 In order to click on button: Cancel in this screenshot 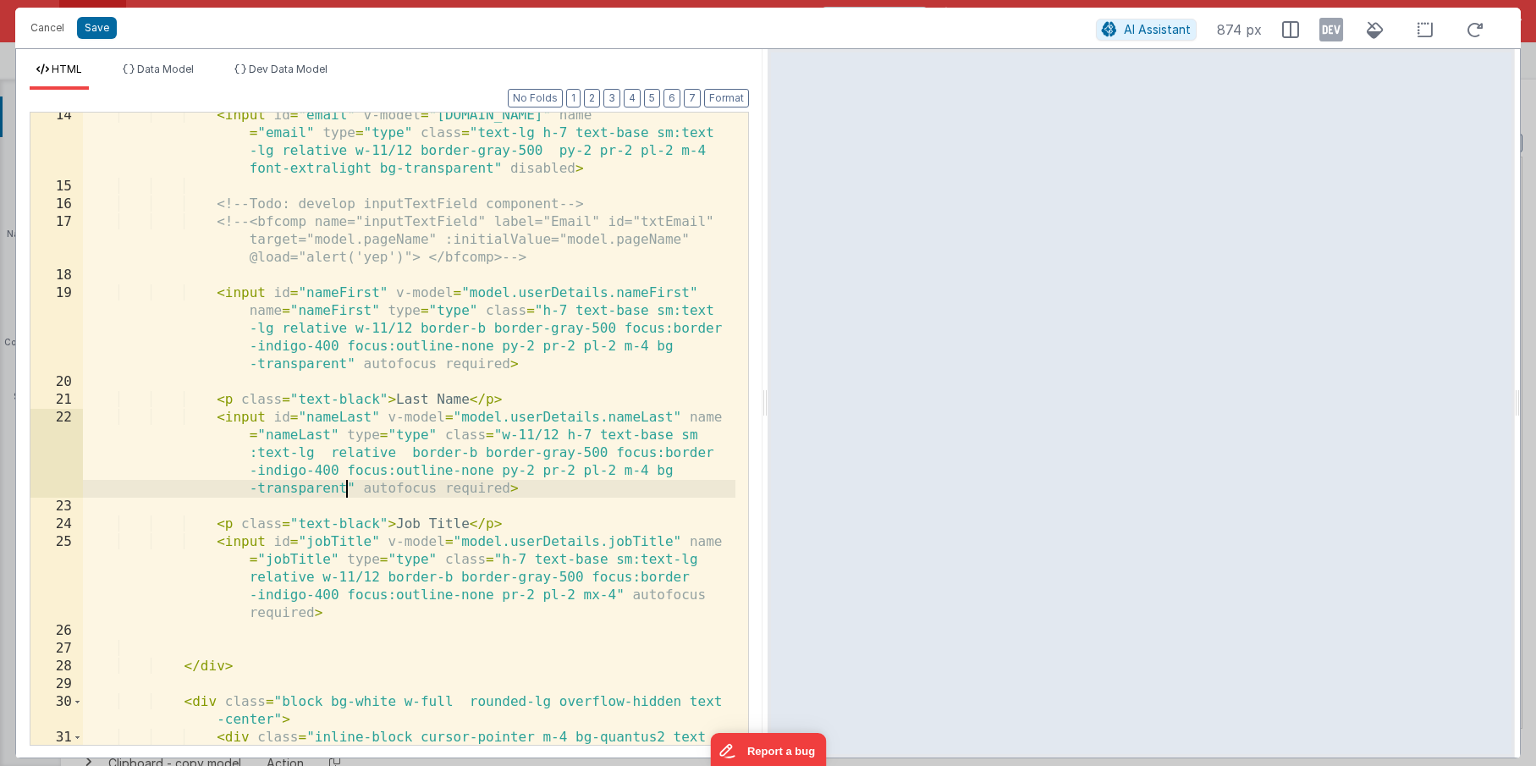, I will do `click(47, 28)`.